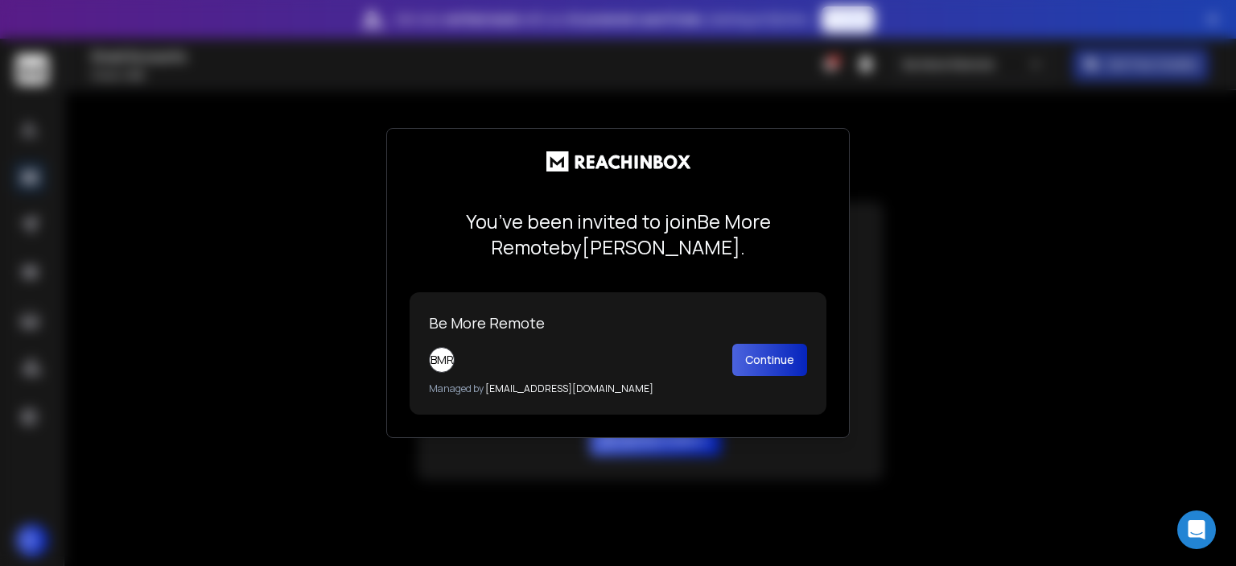  What do you see at coordinates (442, 360) in the screenshot?
I see `div: BMR` at bounding box center [442, 360].